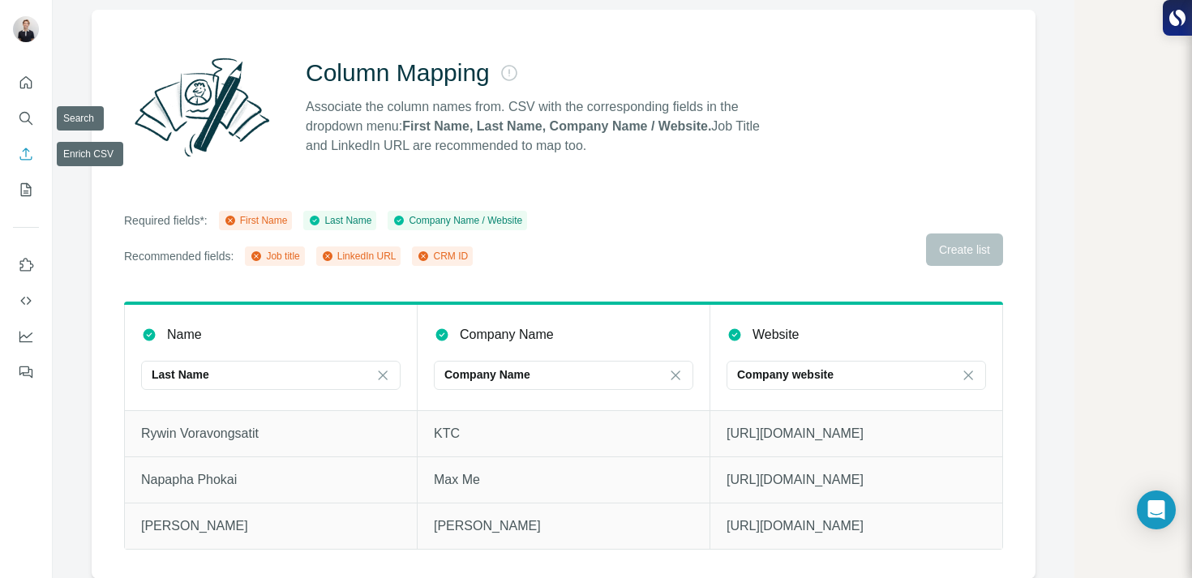 Image resolution: width=1192 pixels, height=578 pixels. Describe the element at coordinates (26, 265) in the screenshot. I see `button: Use Surfe on LinkedIn` at that location.